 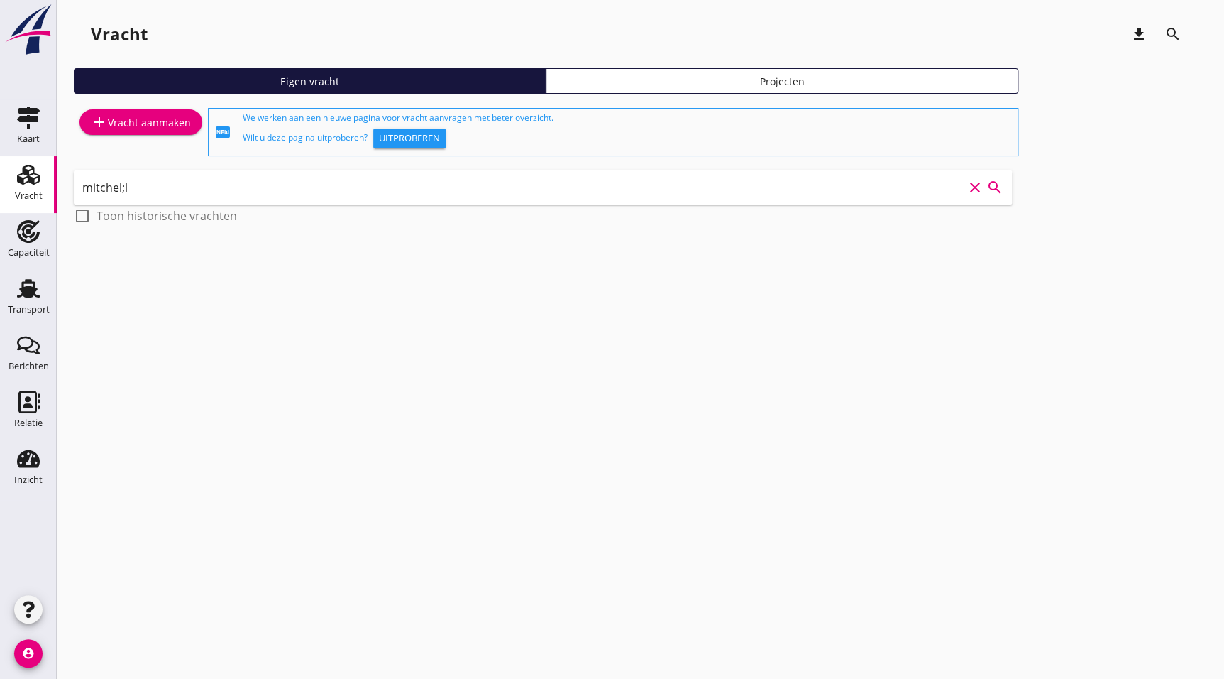 What do you see at coordinates (782, 81) in the screenshot?
I see `div: Projecten` at bounding box center [782, 81].